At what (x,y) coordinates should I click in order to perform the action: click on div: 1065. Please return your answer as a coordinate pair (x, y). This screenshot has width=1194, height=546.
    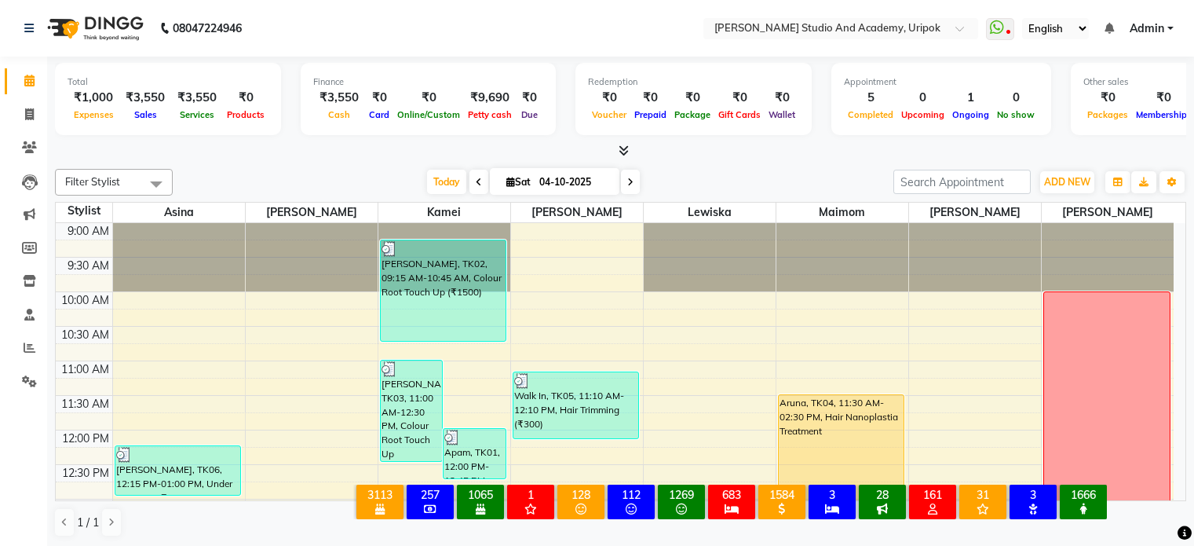
    Looking at the image, I should click on (481, 495).